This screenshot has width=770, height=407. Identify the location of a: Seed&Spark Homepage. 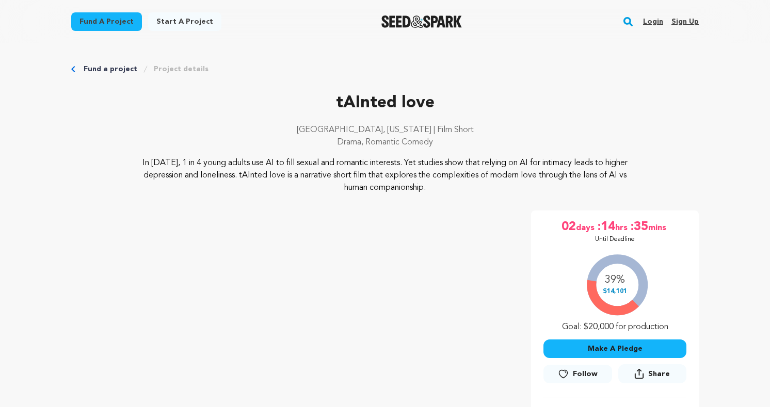
(422, 22).